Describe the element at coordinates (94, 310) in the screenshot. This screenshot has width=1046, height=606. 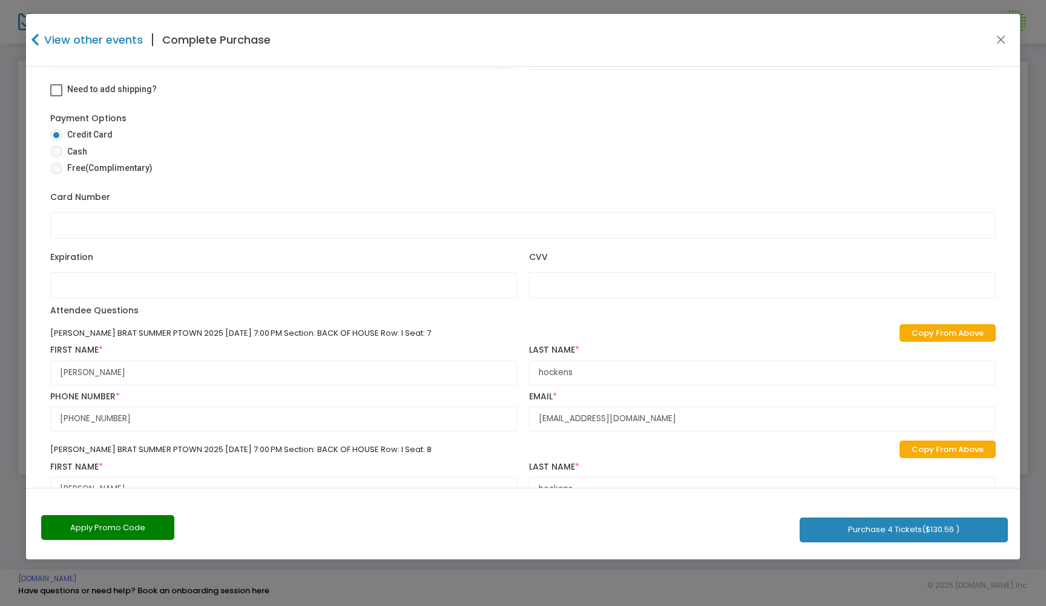
I see `label: Attendee Questions` at that location.